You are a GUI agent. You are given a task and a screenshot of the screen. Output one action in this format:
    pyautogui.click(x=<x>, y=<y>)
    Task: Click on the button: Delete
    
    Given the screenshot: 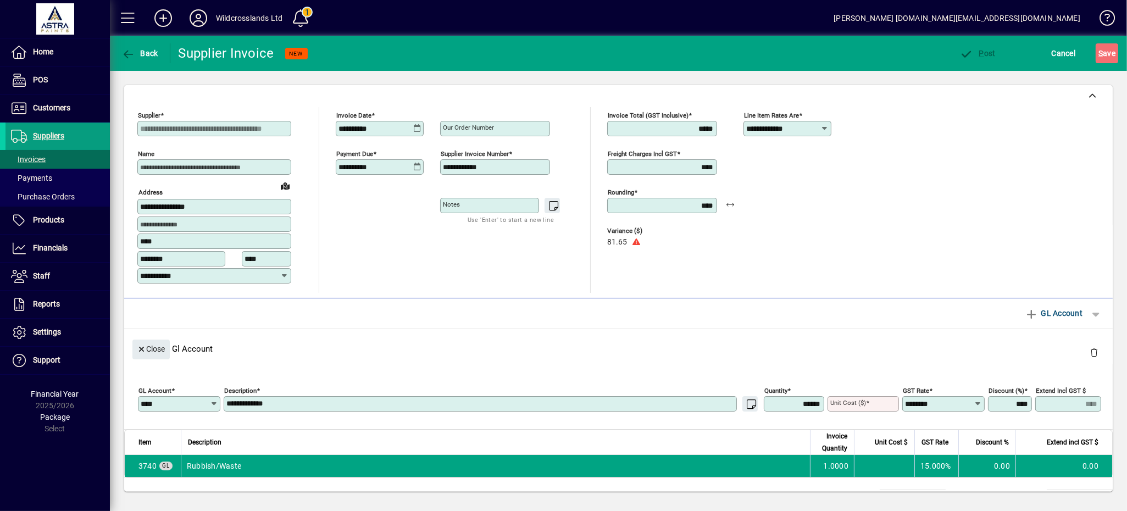 What is the action you would take?
    pyautogui.click(x=1094, y=353)
    